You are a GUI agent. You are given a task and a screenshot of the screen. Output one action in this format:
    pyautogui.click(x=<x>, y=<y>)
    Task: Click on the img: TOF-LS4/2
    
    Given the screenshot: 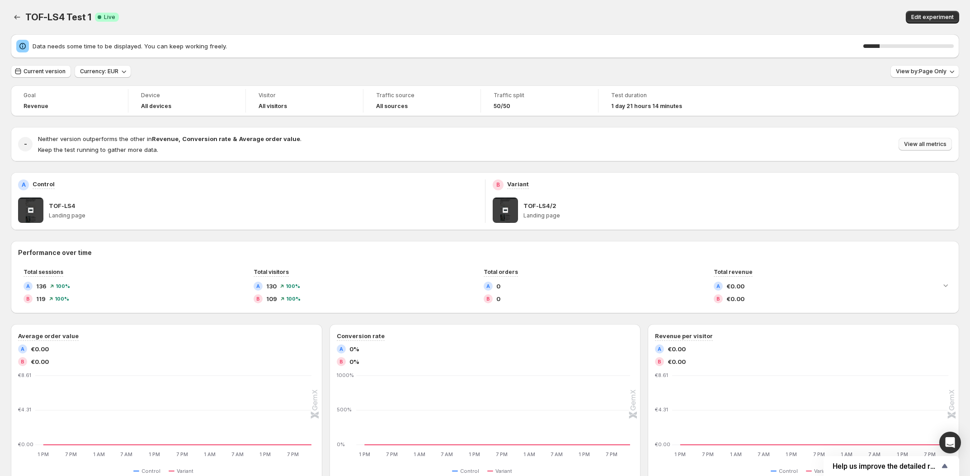 What is the action you would take?
    pyautogui.click(x=505, y=210)
    